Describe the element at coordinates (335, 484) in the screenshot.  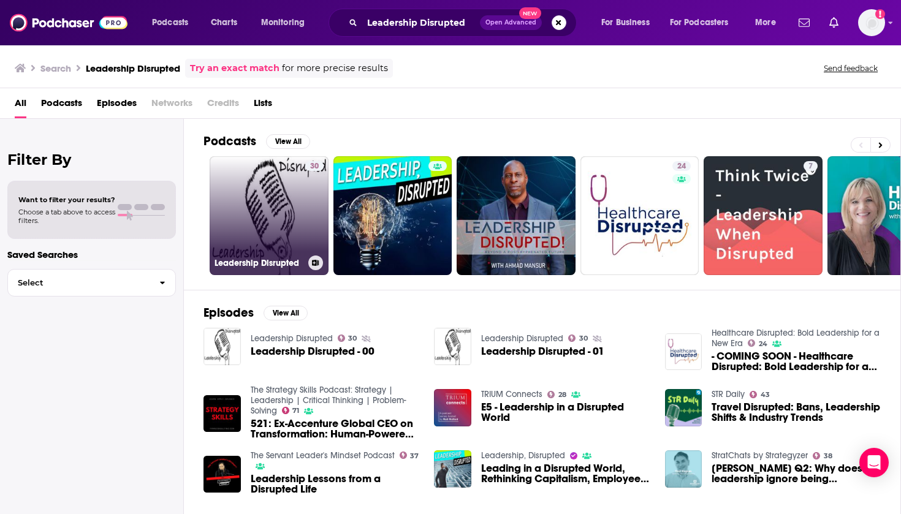
I see `span: Leadership Lessons from a Disrupted Life` at that location.